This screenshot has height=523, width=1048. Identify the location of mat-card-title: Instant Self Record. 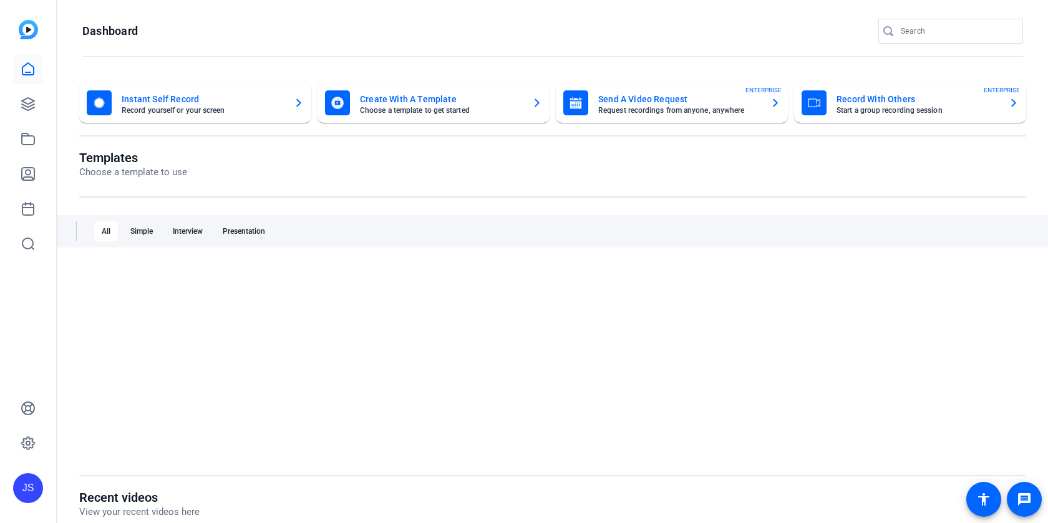
(203, 99).